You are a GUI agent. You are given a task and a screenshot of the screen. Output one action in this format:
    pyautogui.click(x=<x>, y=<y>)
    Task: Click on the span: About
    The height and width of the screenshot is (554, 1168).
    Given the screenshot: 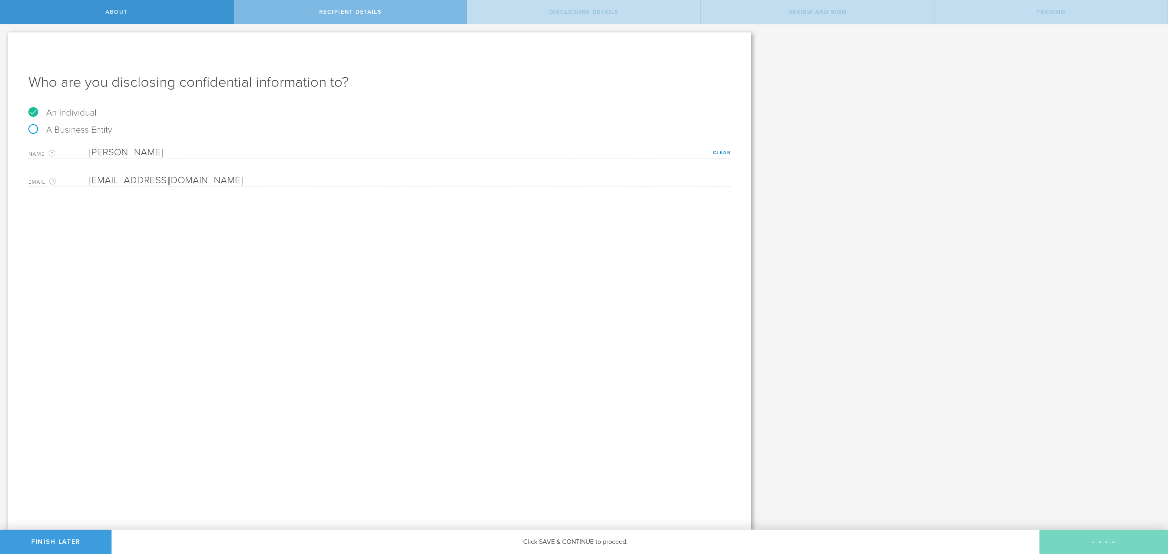 What is the action you would take?
    pyautogui.click(x=116, y=12)
    